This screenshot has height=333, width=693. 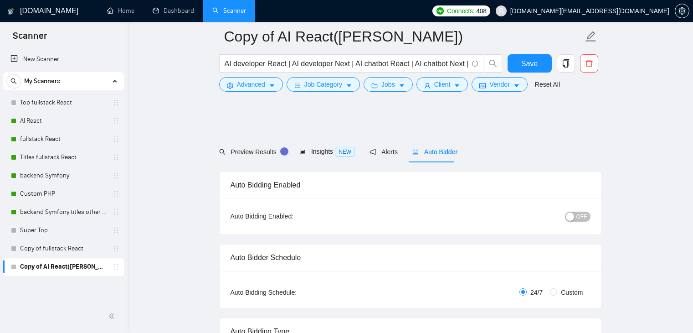 I want to click on a: dashboardDashboard, so click(x=173, y=10).